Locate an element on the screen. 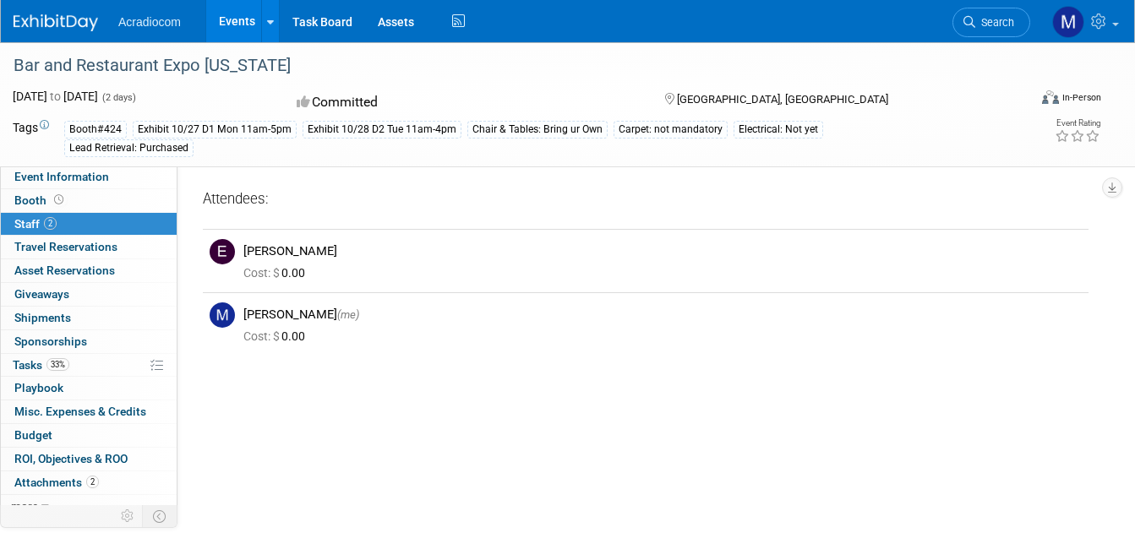  span: Attachments is located at coordinates (57, 483).